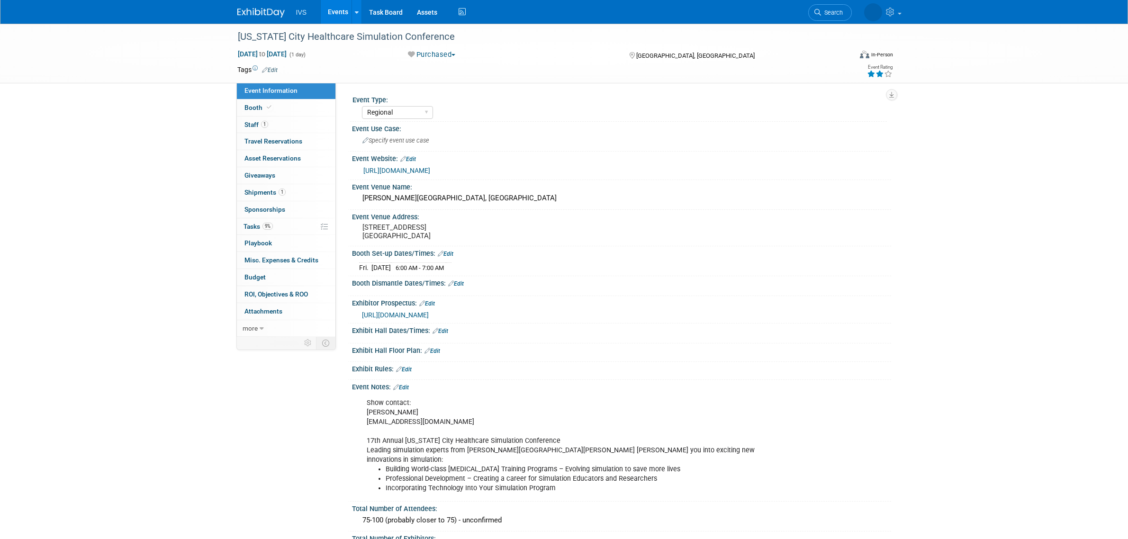 This screenshot has width=1128, height=539. Describe the element at coordinates (365, 267) in the screenshot. I see `td: Fri.` at that location.